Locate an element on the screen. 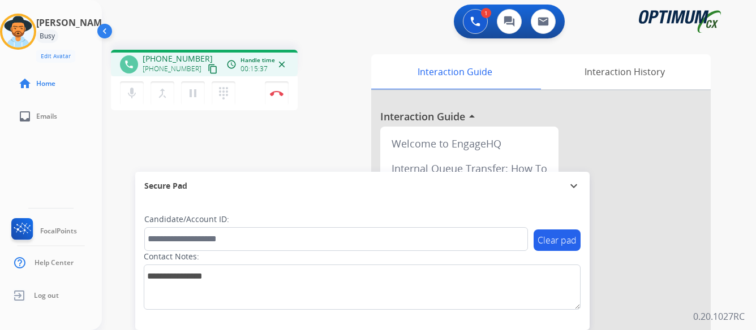 The width and height of the screenshot is (756, 330). span: 00:15:37 is located at coordinates (254, 69).